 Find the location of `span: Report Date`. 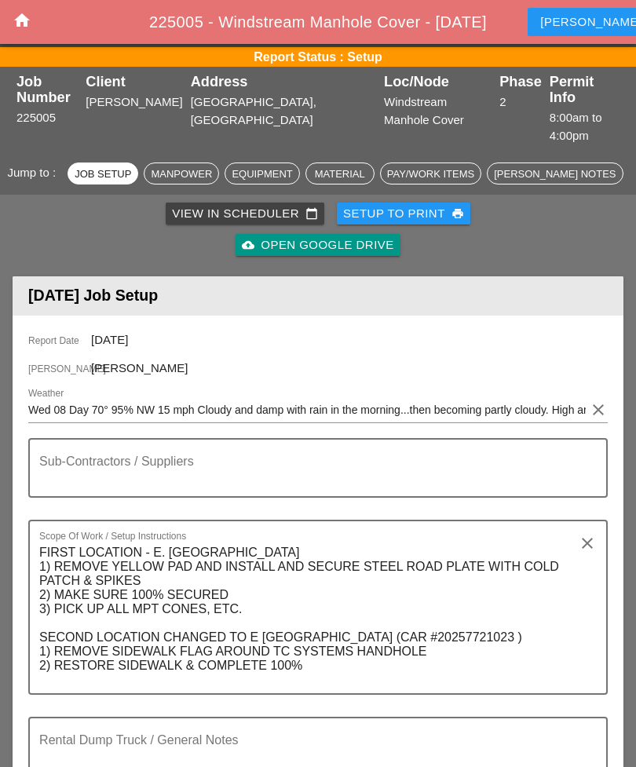

span: Report Date is located at coordinates (60, 341).